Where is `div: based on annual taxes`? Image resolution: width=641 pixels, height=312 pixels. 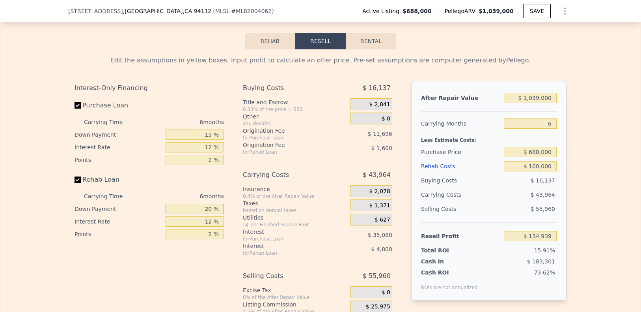 div: based on annual taxes is located at coordinates (295, 210).